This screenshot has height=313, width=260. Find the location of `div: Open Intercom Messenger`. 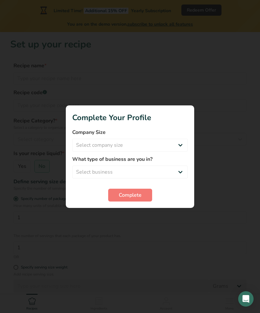

div: Open Intercom Messenger is located at coordinates (246, 299).